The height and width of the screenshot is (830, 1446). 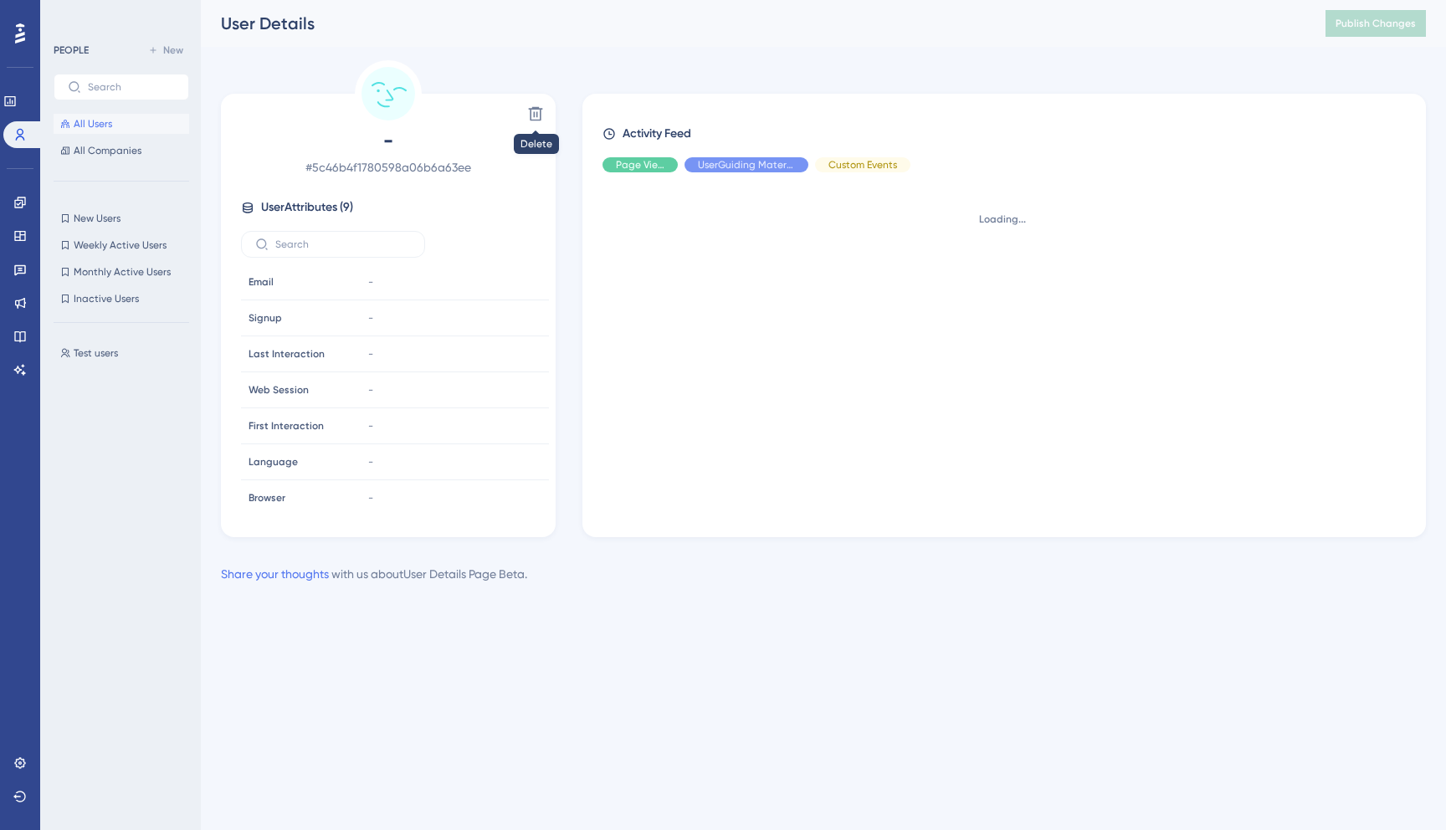 I want to click on span: Inactive Users, so click(x=106, y=299).